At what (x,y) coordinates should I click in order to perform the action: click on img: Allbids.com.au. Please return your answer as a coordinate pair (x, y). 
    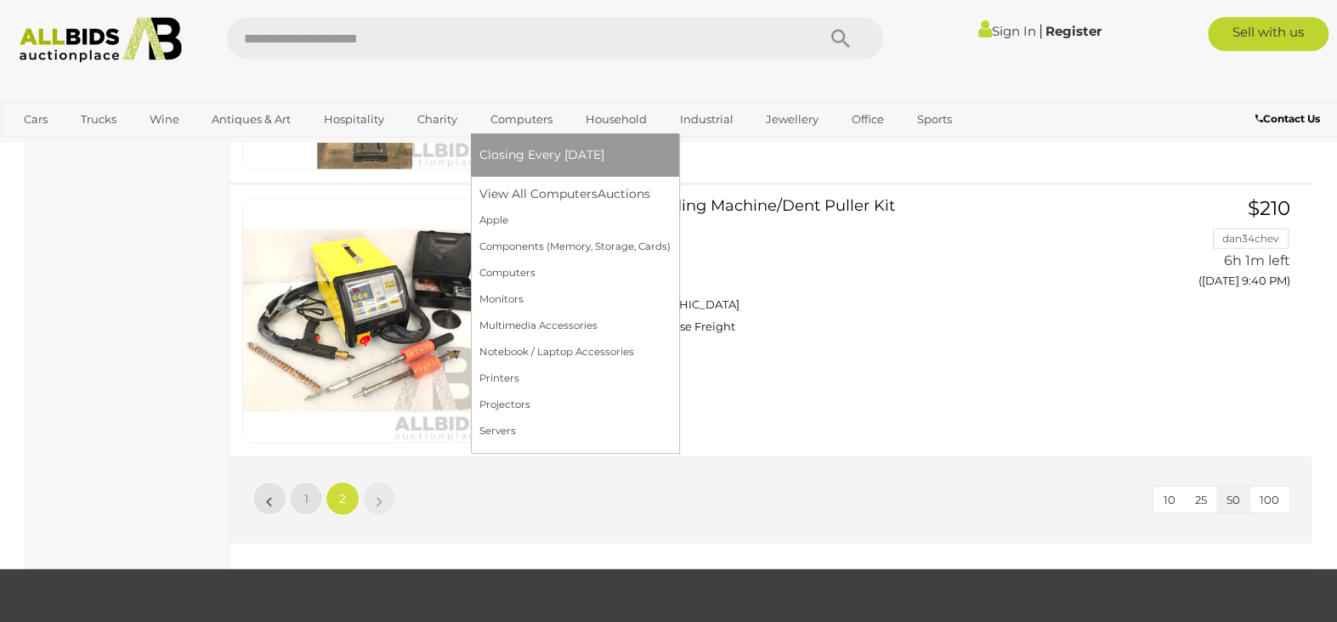
    Looking at the image, I should click on (100, 40).